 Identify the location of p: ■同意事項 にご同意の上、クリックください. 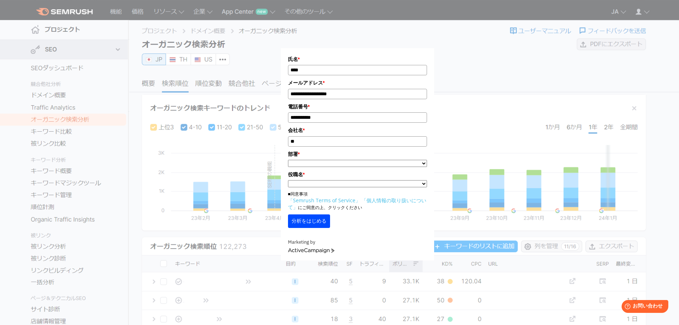
(357, 201).